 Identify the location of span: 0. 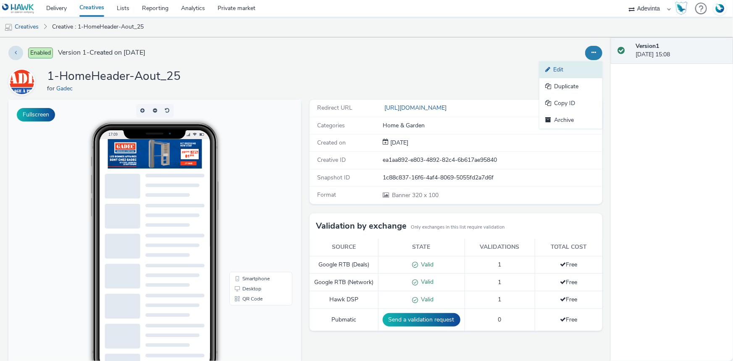
(500, 319).